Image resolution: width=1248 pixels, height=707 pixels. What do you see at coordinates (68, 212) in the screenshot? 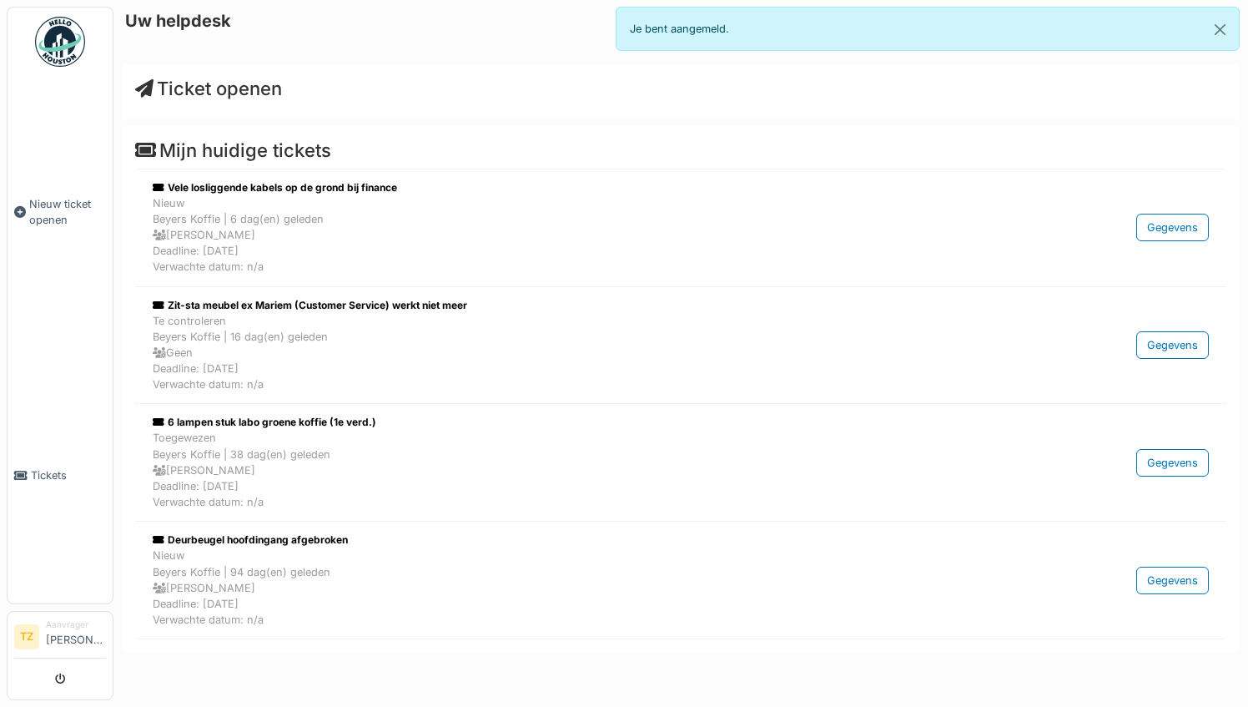
I see `span: Nieuw ticket openen` at bounding box center [68, 212].